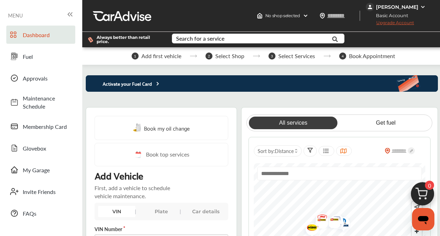 The image size is (440, 236). What do you see at coordinates (387, 150) in the screenshot?
I see `img: location_vector_orange.38f05af8.svg` at bounding box center [387, 150].